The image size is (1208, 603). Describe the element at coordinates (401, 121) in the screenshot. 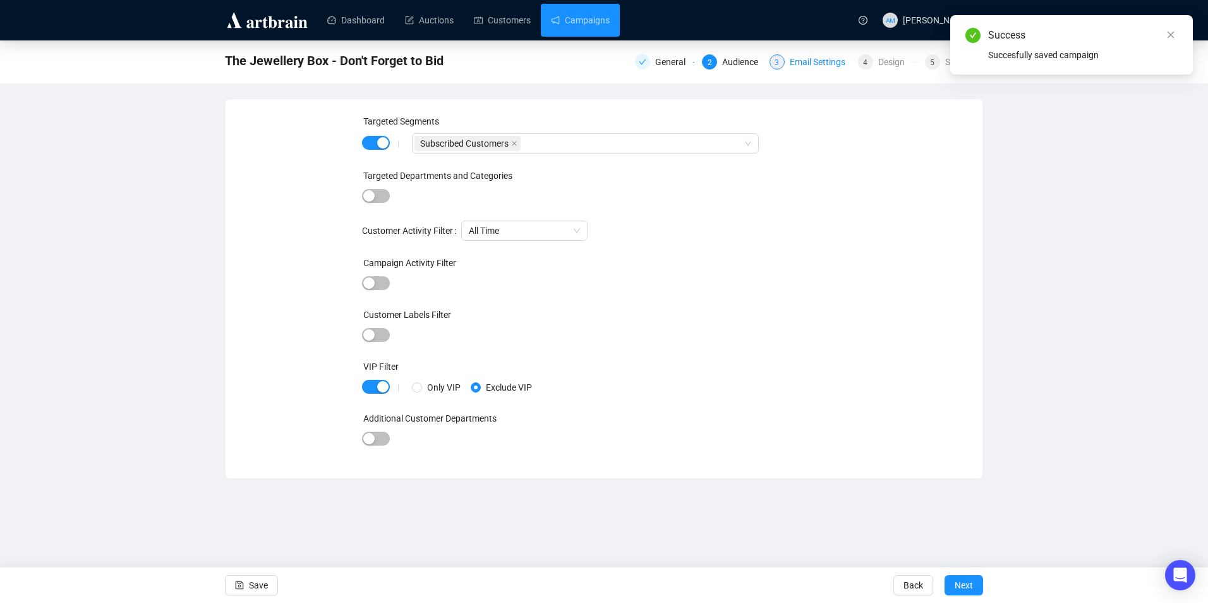

I see `label: Targeted Segments` at that location.